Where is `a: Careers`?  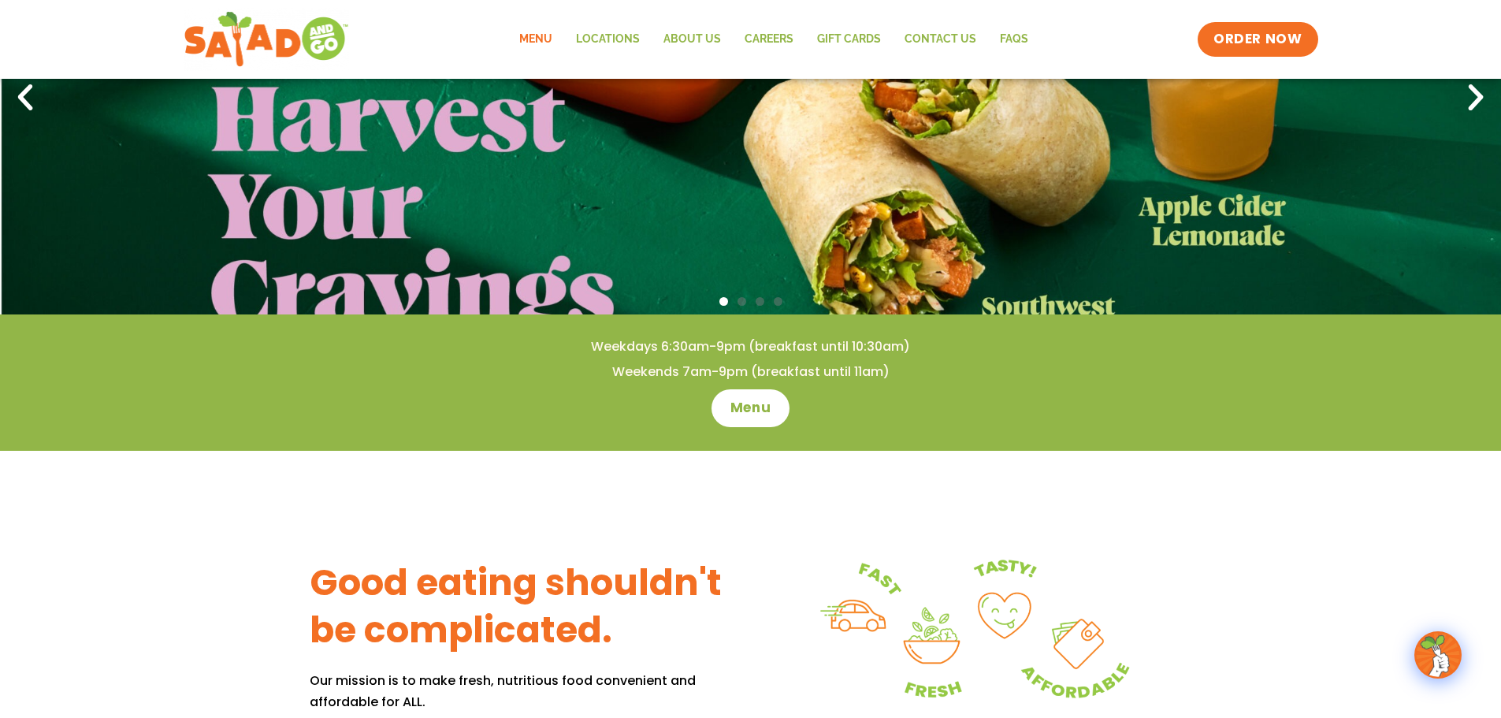
a: Careers is located at coordinates (769, 39).